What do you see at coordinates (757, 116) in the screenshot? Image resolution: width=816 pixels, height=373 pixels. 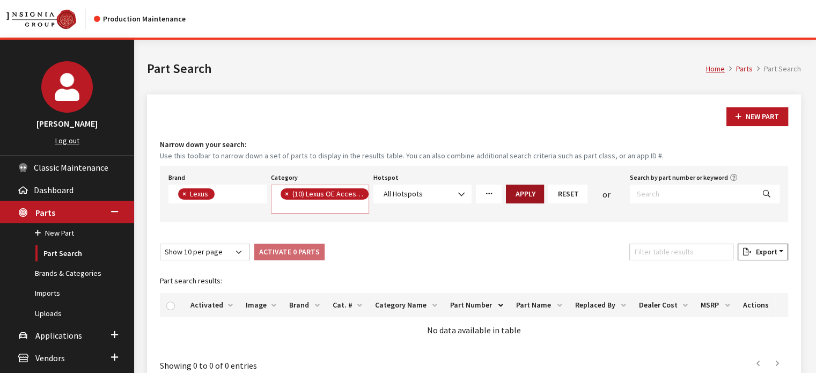 I see `button: New Part` at bounding box center [757, 116].